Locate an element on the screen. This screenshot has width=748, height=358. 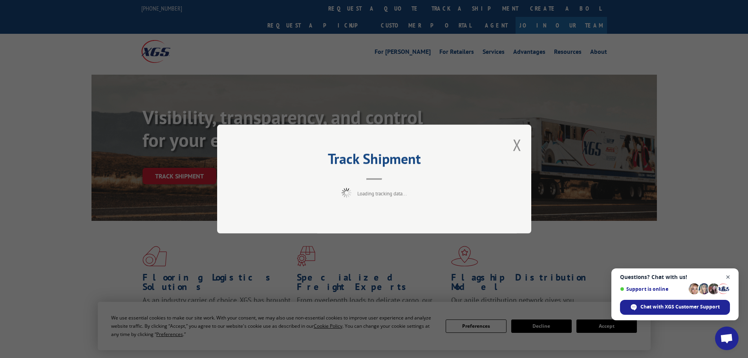
span: Support is online is located at coordinates (653, 289).